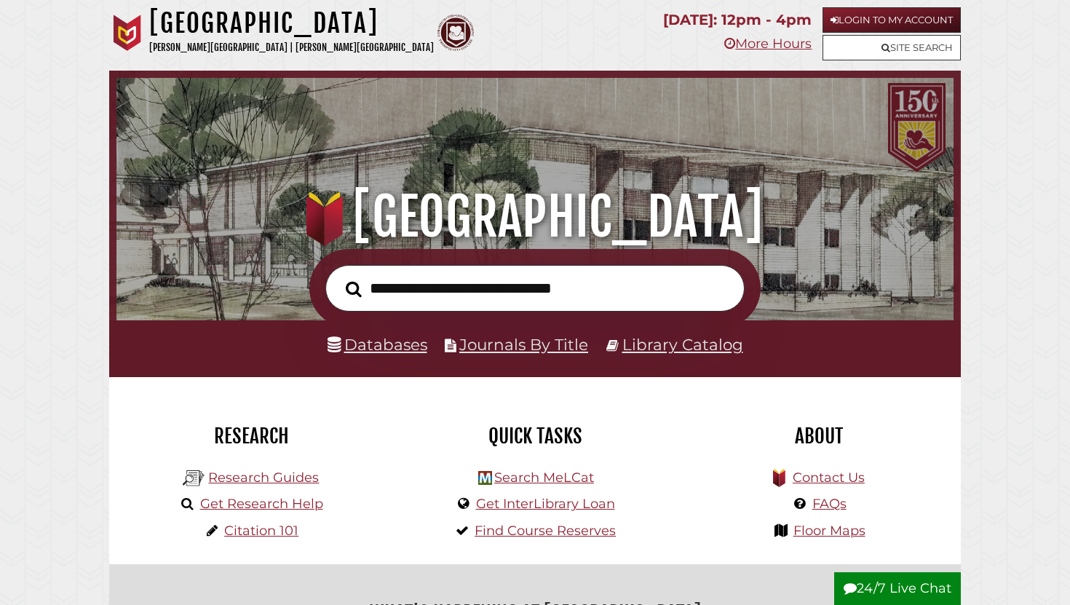  Describe the element at coordinates (251, 436) in the screenshot. I see `h2: Research` at that location.